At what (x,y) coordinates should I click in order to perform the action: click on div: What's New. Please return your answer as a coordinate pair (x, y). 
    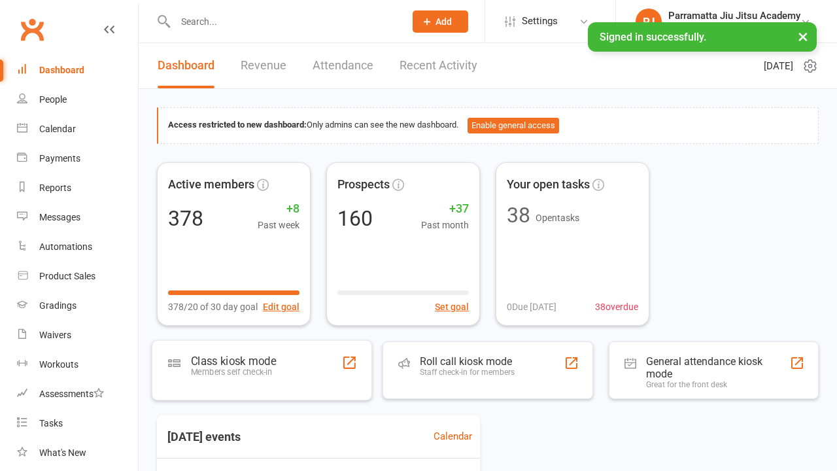
    Looking at the image, I should click on (63, 453).